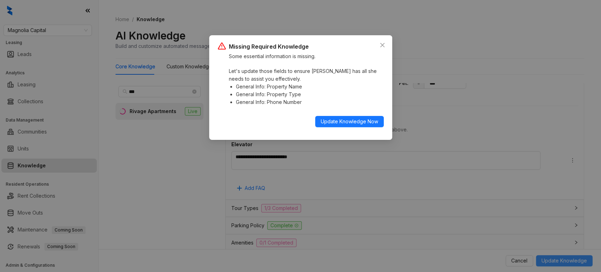  I want to click on button: Update Knowledge Now, so click(349, 121).